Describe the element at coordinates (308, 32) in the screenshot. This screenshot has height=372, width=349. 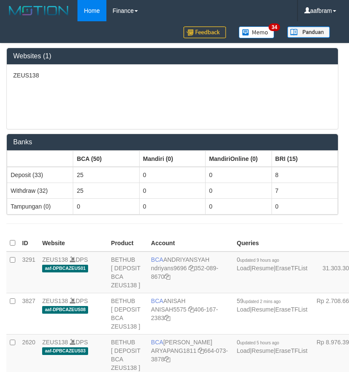
I see `img: panduan.png` at that location.